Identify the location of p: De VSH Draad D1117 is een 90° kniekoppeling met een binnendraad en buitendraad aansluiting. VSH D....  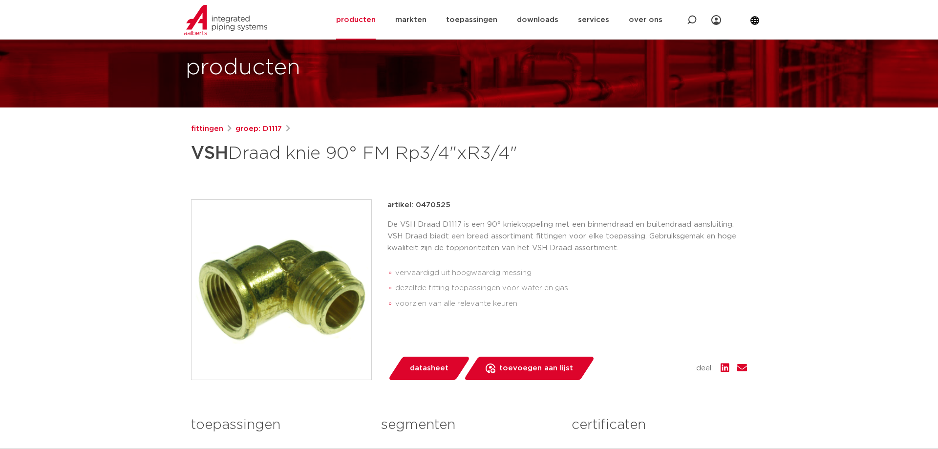
(567, 236).